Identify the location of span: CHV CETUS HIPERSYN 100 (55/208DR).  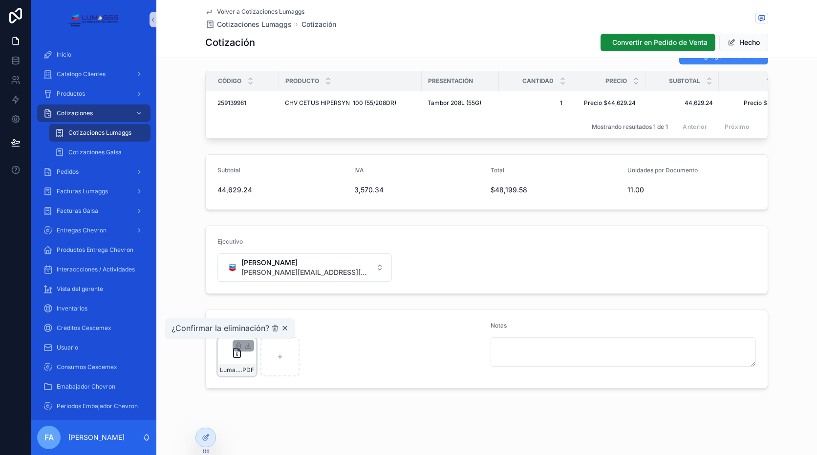
(341, 103).